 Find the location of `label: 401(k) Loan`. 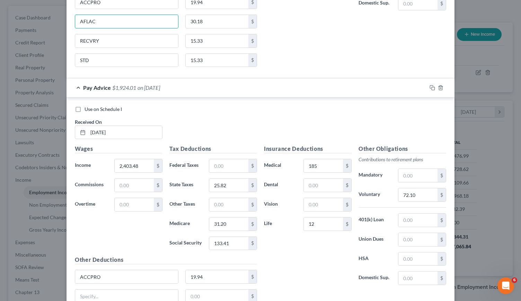

label: 401(k) Loan is located at coordinates (375, 220).